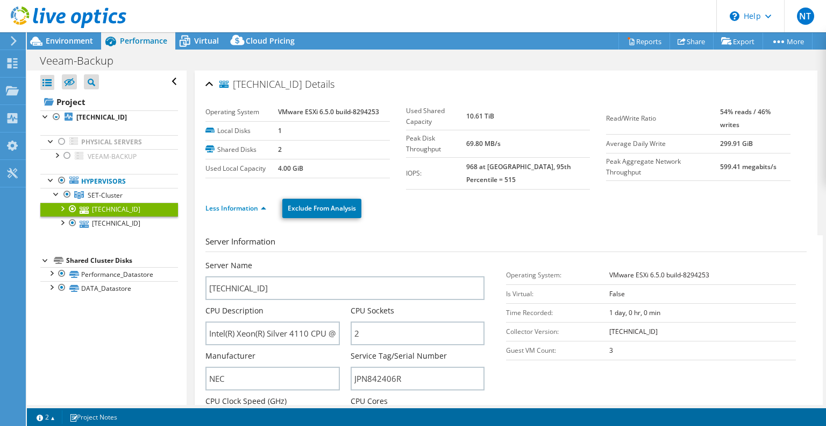 The height and width of the screenshot is (426, 826). Describe the element at coordinates (236, 208) in the screenshot. I see `a: Less Information` at that location.